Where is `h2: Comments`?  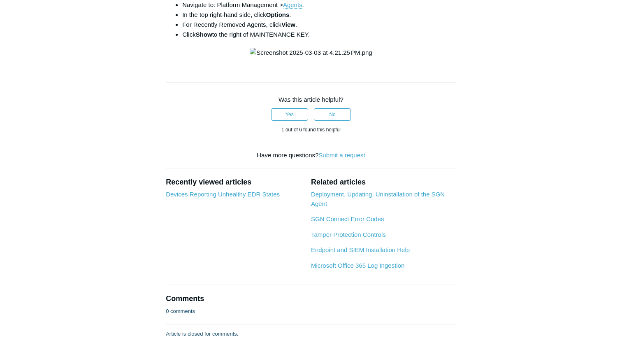
h2: Comments is located at coordinates (311, 298).